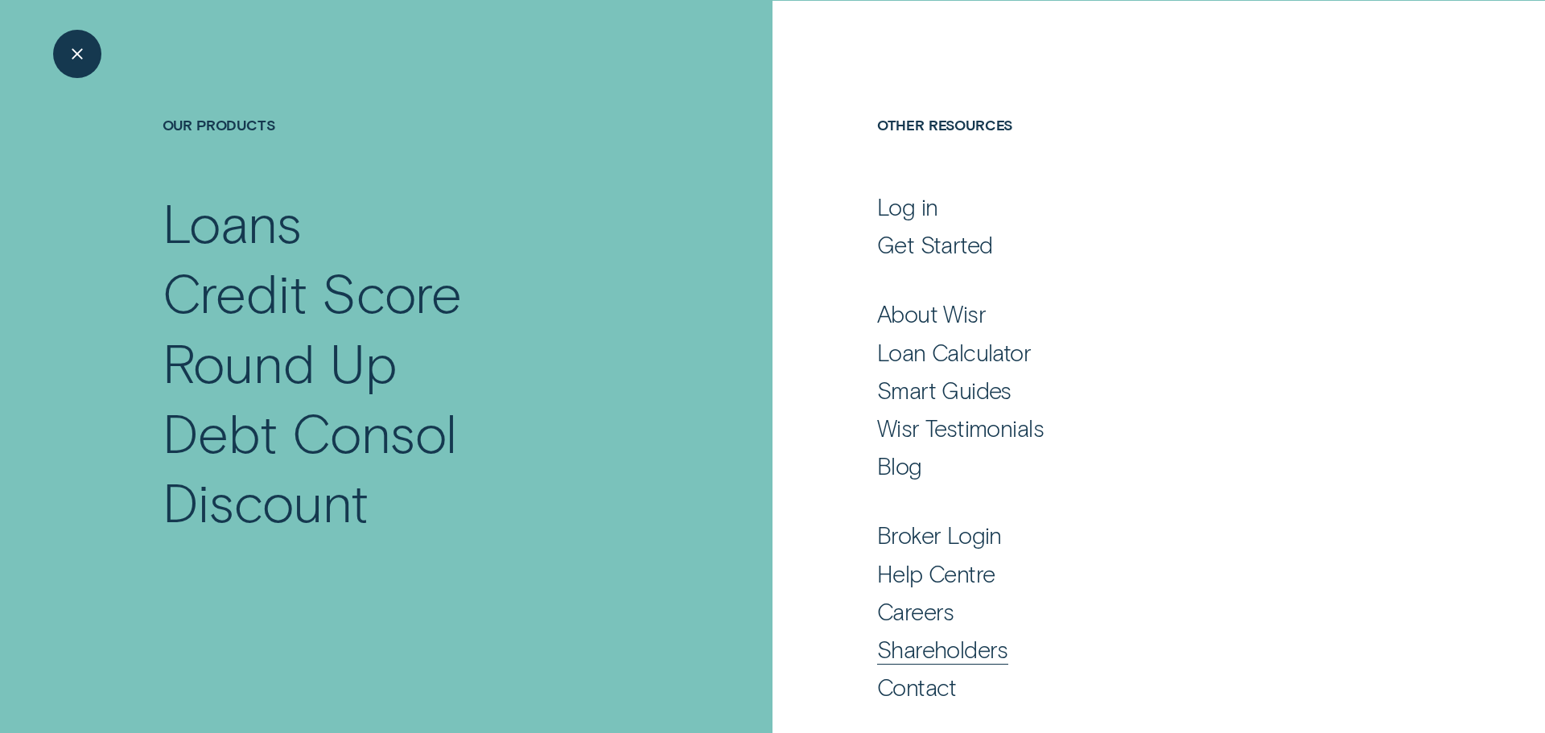 Image resolution: width=1545 pixels, height=733 pixels. I want to click on div: Blog, so click(900, 466).